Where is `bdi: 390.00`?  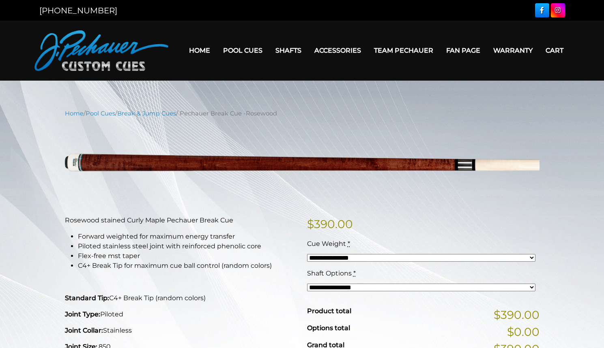 bdi: 390.00 is located at coordinates (330, 224).